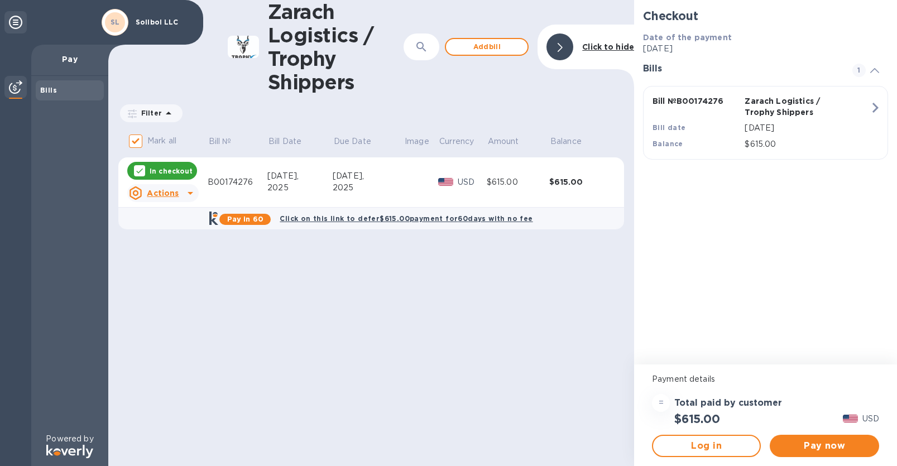  What do you see at coordinates (245, 219) in the screenshot?
I see `b: Pay in 60` at bounding box center [245, 219].